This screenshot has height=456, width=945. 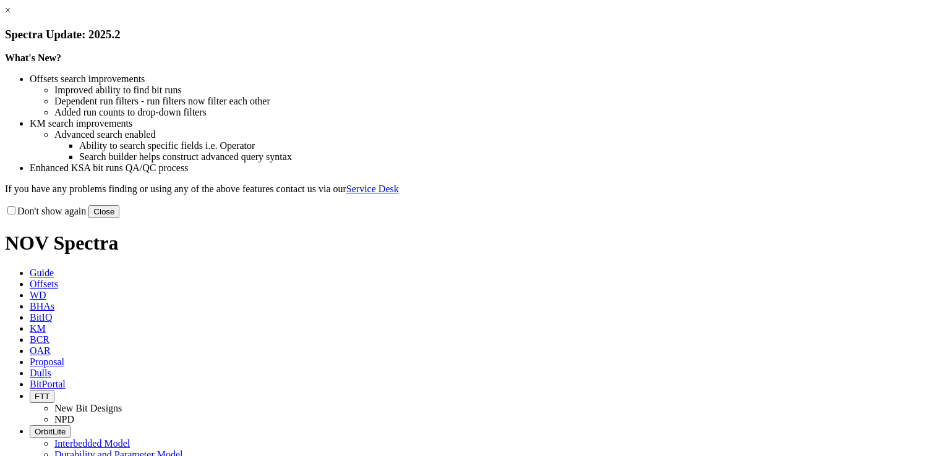 I want to click on span: OAR, so click(x=40, y=351).